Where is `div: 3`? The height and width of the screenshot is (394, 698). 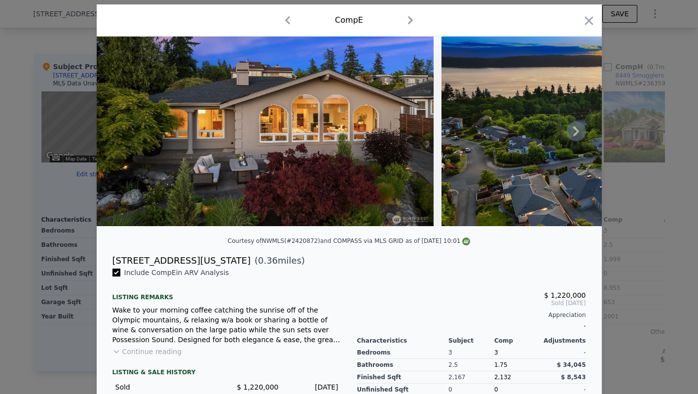 div: 3 is located at coordinates (471, 352).